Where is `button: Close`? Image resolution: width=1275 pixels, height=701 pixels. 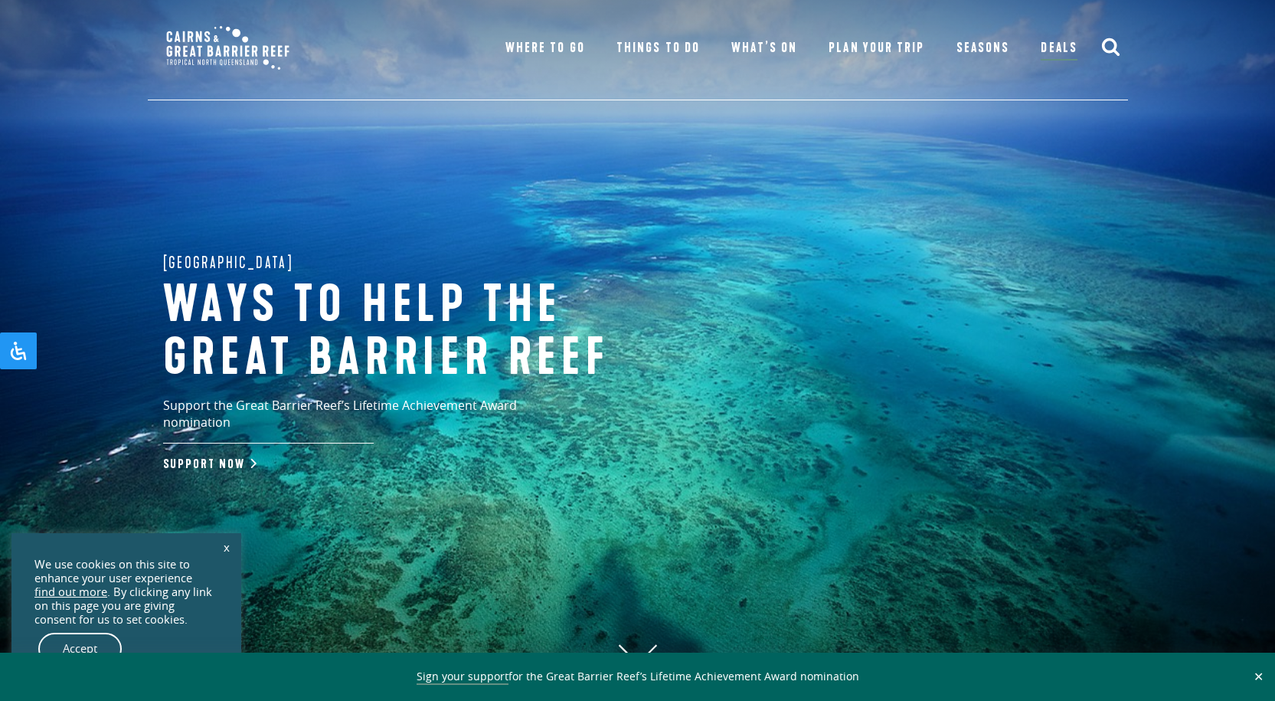
button: Close is located at coordinates (1258, 676).